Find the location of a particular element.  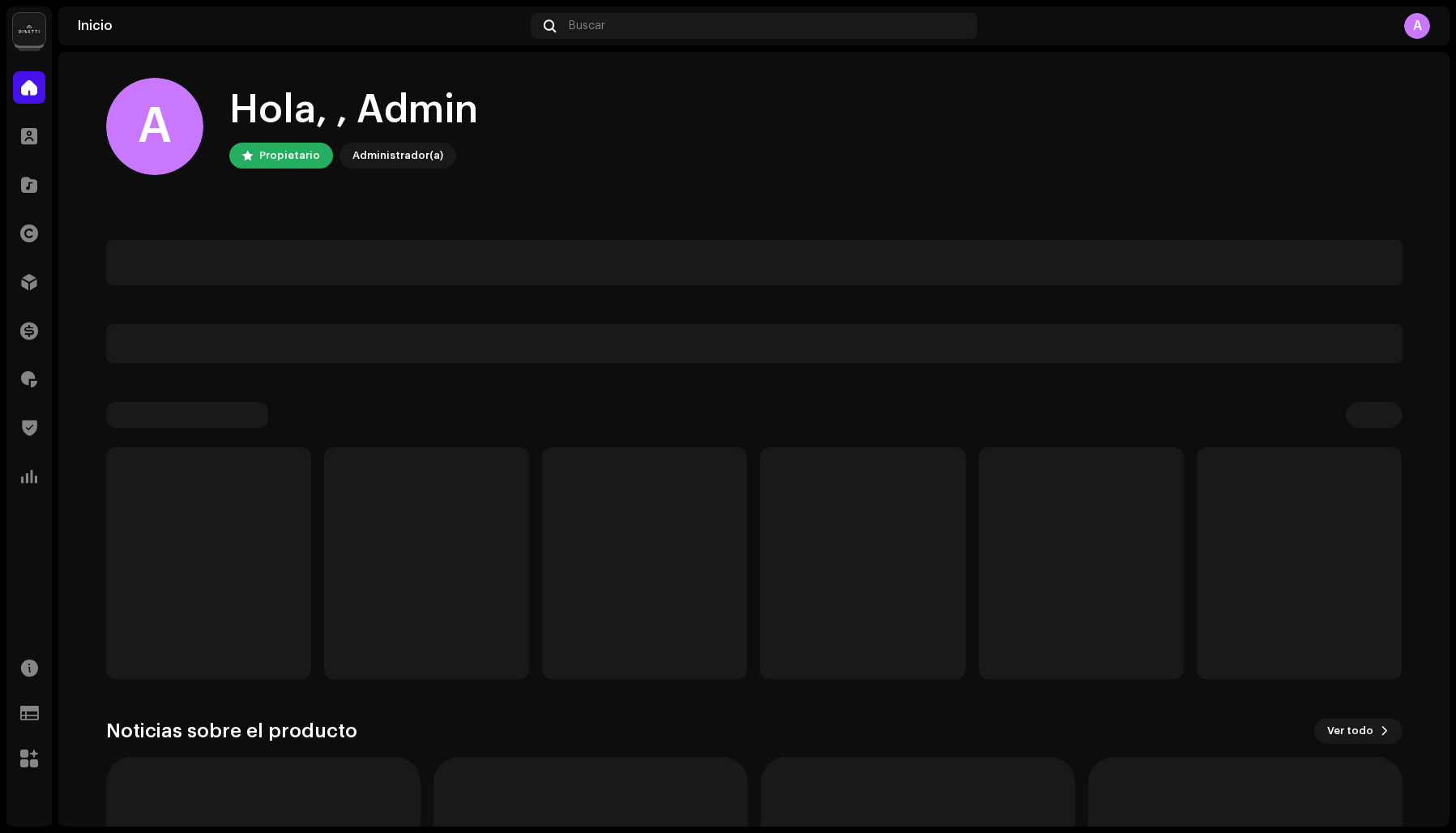

button: Ver todo is located at coordinates (1358, 731).